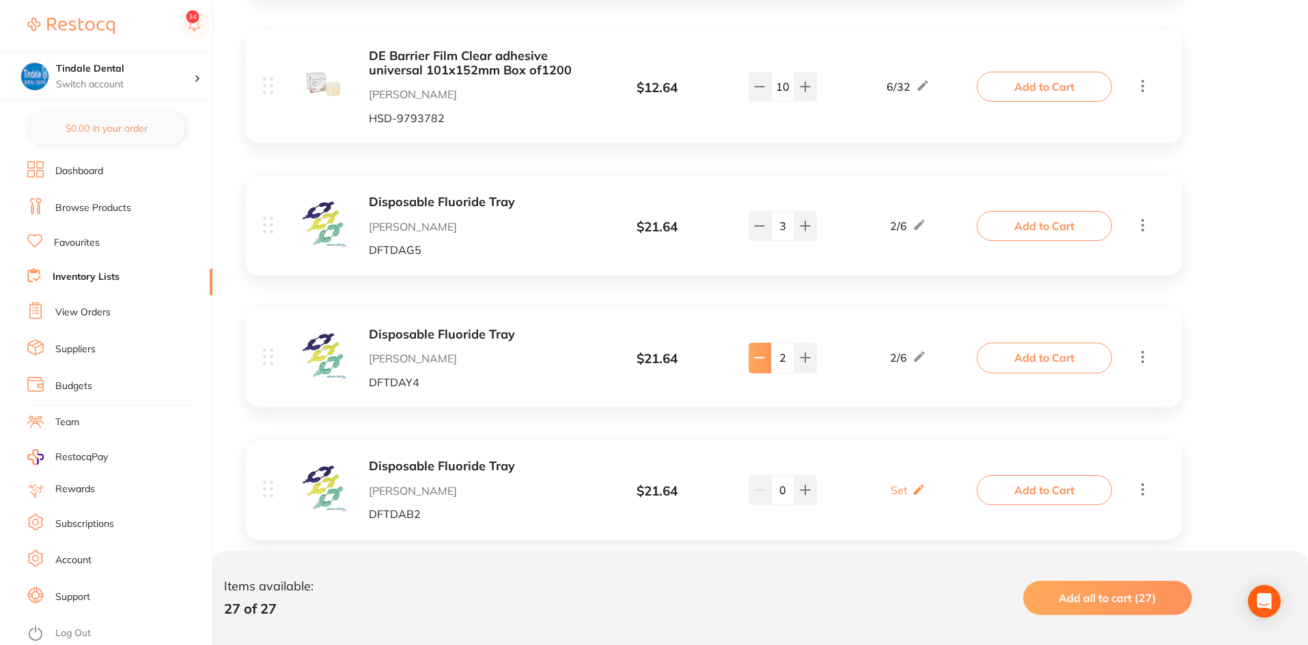 Image resolution: width=1308 pixels, height=645 pixels. I want to click on span: RestocqPay, so click(81, 458).